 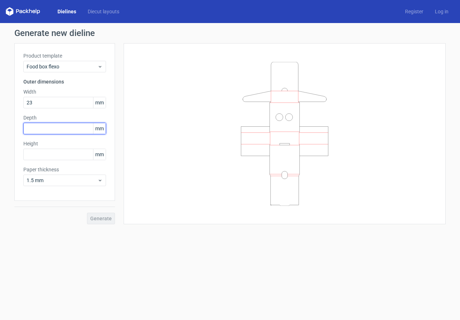 I want to click on label: Width, so click(x=65, y=92).